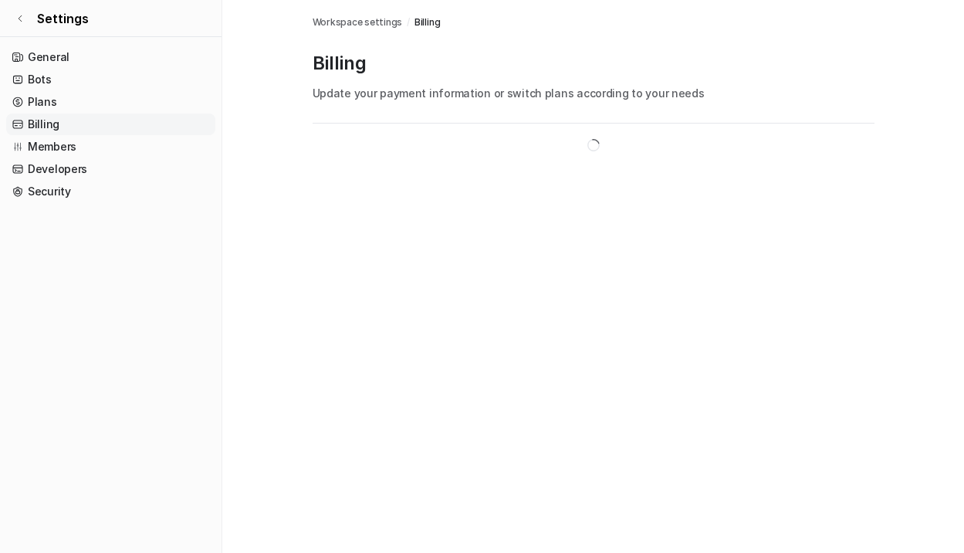 This screenshot has height=553, width=964. What do you see at coordinates (110, 57) in the screenshot?
I see `a: General` at bounding box center [110, 57].